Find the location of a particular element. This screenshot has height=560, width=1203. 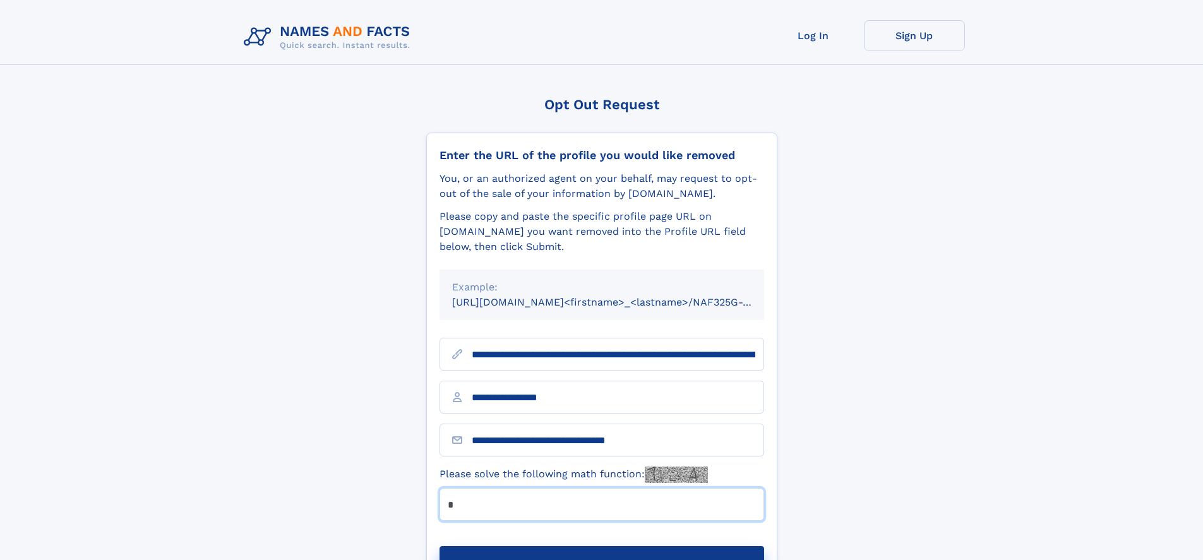

div: Opt Out Request is located at coordinates (602, 104).